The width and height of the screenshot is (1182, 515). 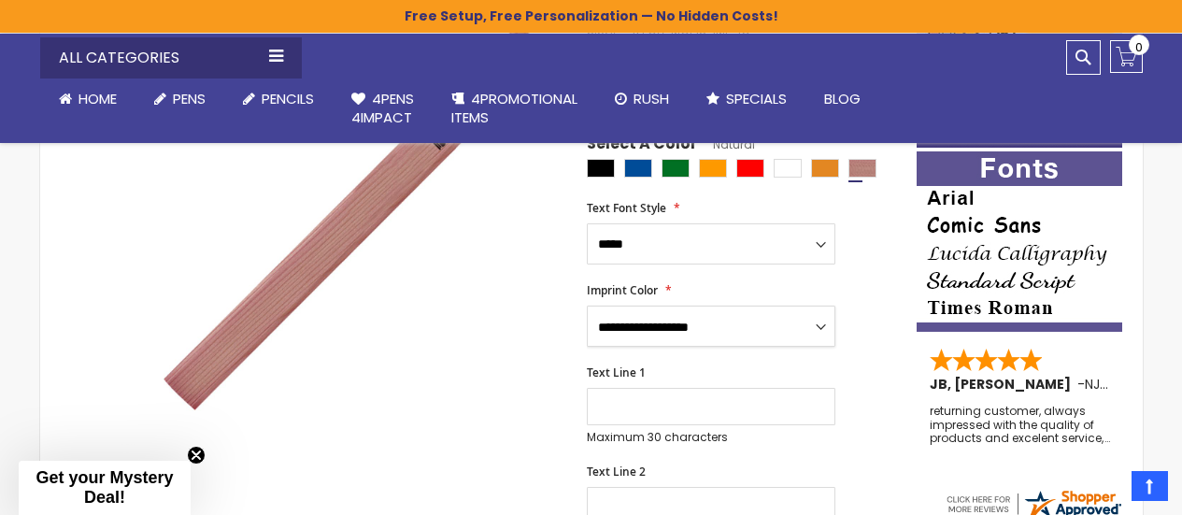 I want to click on div: Orange, so click(x=713, y=168).